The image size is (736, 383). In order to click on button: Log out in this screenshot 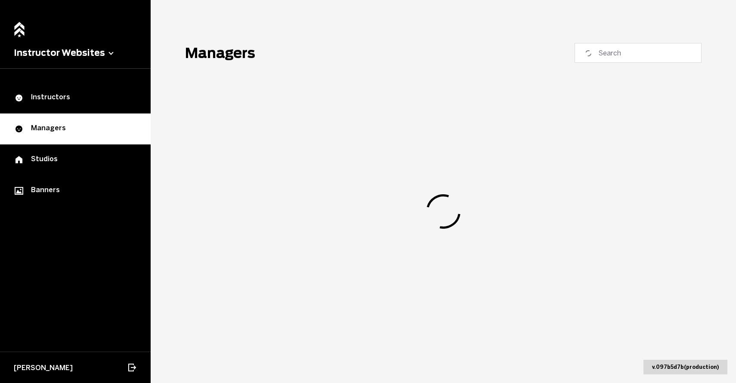, I will do `click(132, 368)`.